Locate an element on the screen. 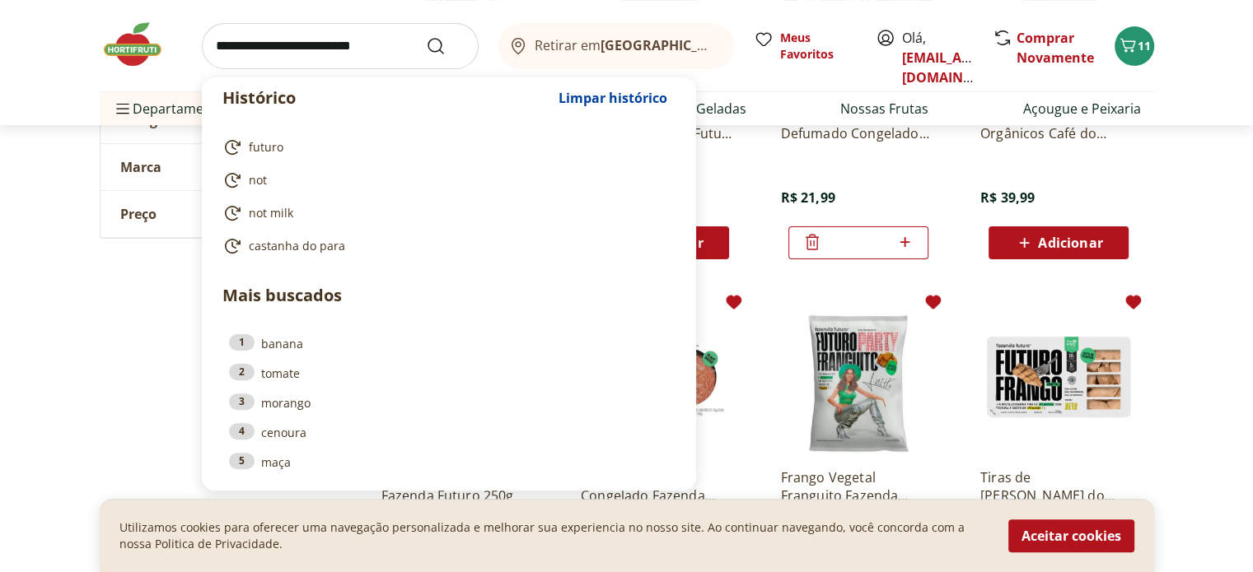  a: 4cenoura is located at coordinates (449, 432).